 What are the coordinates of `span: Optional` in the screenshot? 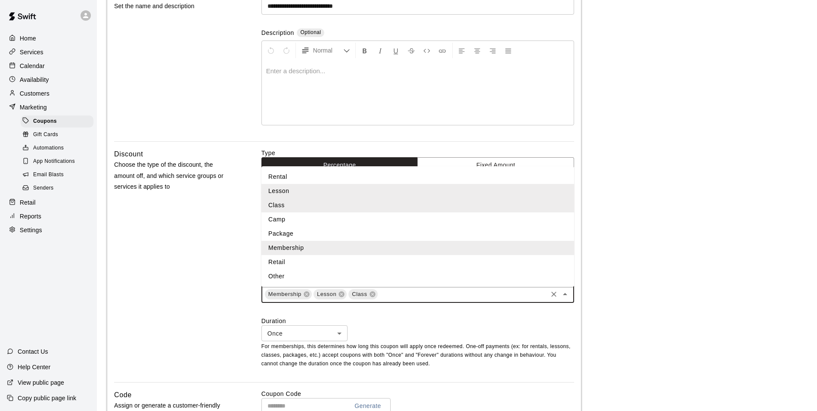 It's located at (310, 32).